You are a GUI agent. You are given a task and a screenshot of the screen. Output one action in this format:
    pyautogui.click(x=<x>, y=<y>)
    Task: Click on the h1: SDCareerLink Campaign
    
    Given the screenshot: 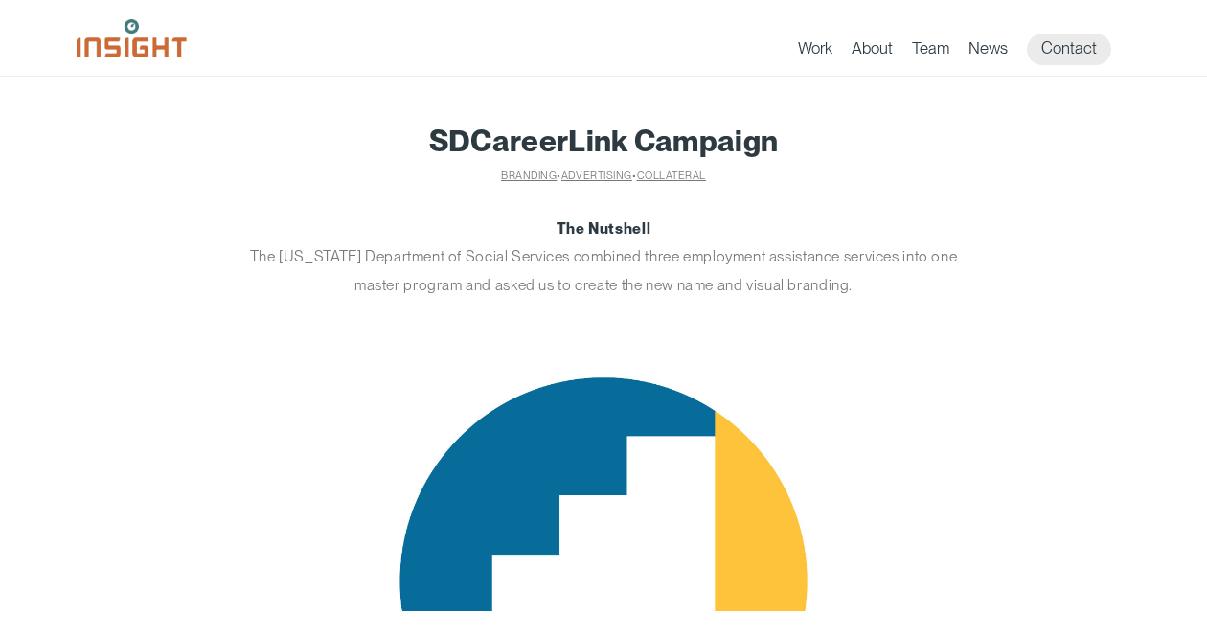 What is the action you would take?
    pyautogui.click(x=603, y=141)
    